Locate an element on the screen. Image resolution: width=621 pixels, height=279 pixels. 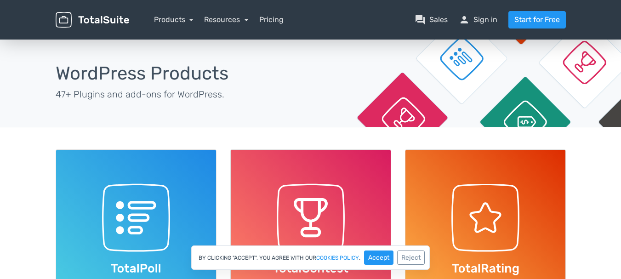
span: person is located at coordinates (465, 20).